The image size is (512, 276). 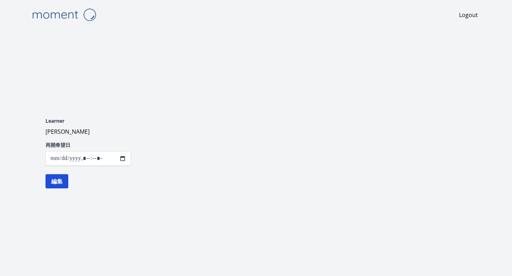 I want to click on label: Learner, so click(x=88, y=121).